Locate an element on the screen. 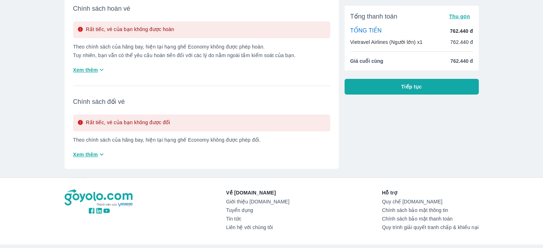 Image resolution: width=543 pixels, height=248 pixels. p: Vietravel Airlines (Người lớn) x1 is located at coordinates (386, 42).